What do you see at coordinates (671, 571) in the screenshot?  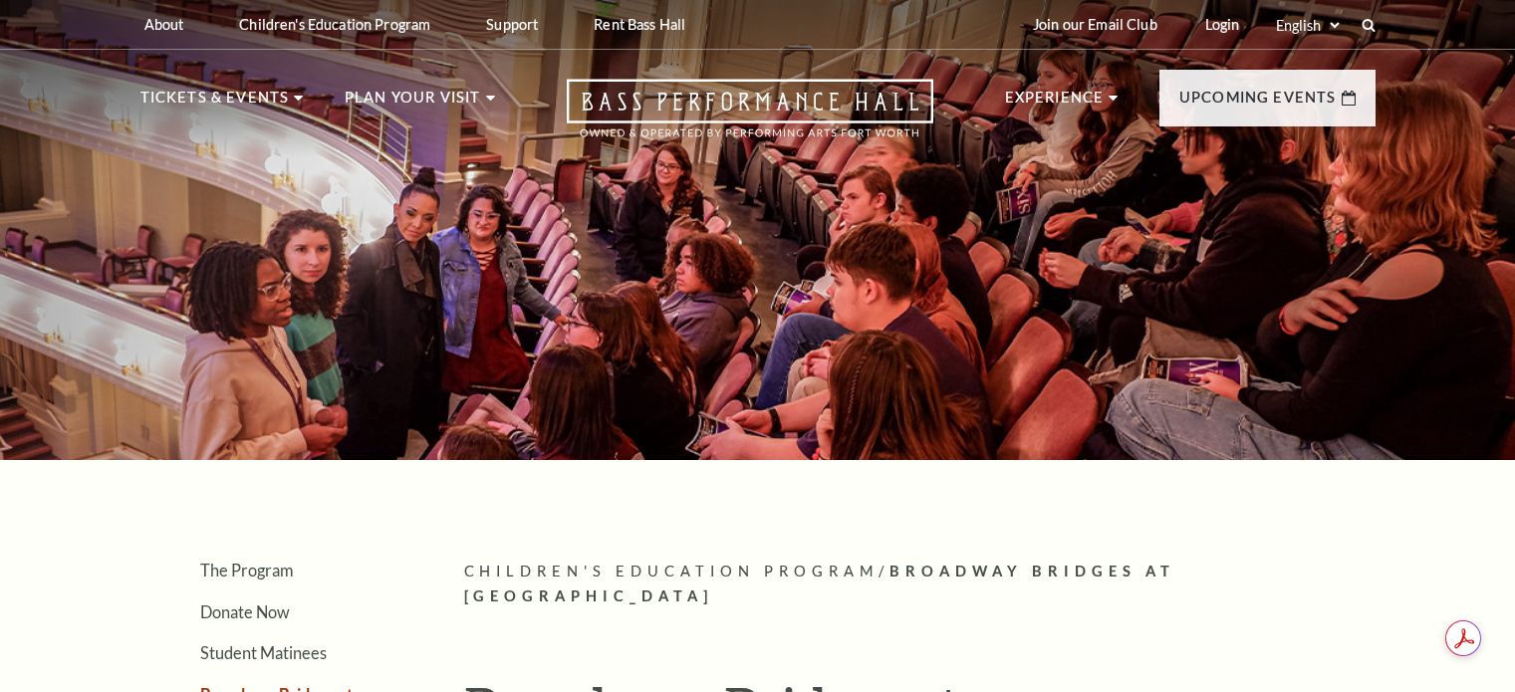 I see `span: Children's Education Program` at bounding box center [671, 571].